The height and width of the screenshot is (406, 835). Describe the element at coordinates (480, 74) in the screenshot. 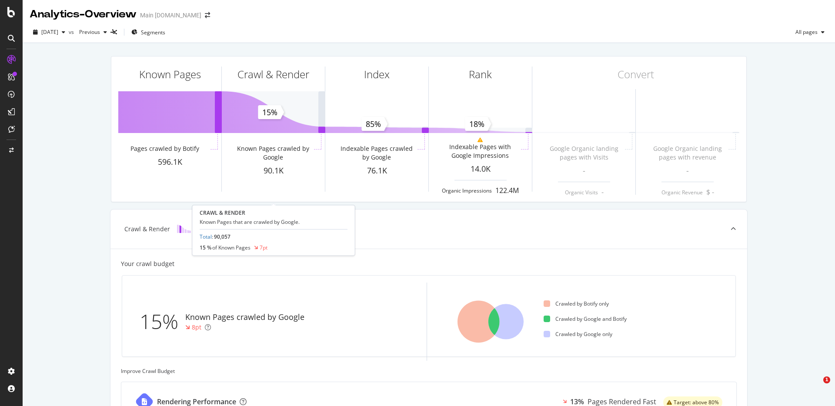

I see `div: Rank` at that location.